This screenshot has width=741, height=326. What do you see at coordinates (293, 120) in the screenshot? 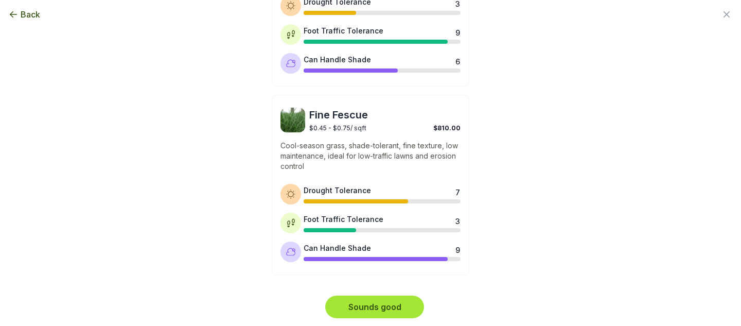
I see `img: Fine Fescue sod image` at bounding box center [293, 120].